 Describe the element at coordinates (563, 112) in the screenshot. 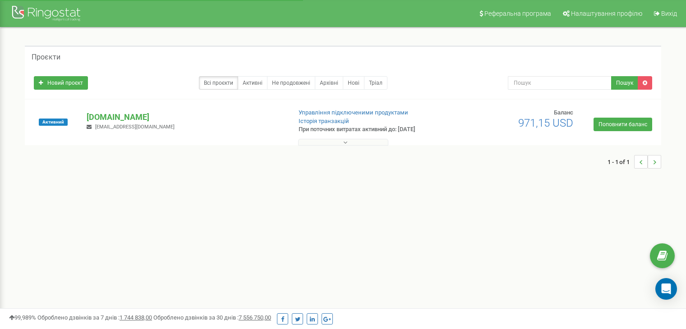

I see `span: Баланс` at that location.